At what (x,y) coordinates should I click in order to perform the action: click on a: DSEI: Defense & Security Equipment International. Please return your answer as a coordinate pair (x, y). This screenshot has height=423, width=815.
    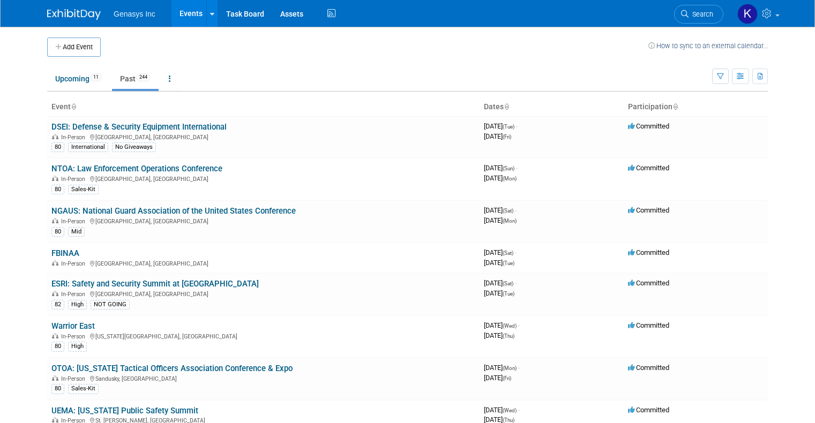
    Looking at the image, I should click on (139, 127).